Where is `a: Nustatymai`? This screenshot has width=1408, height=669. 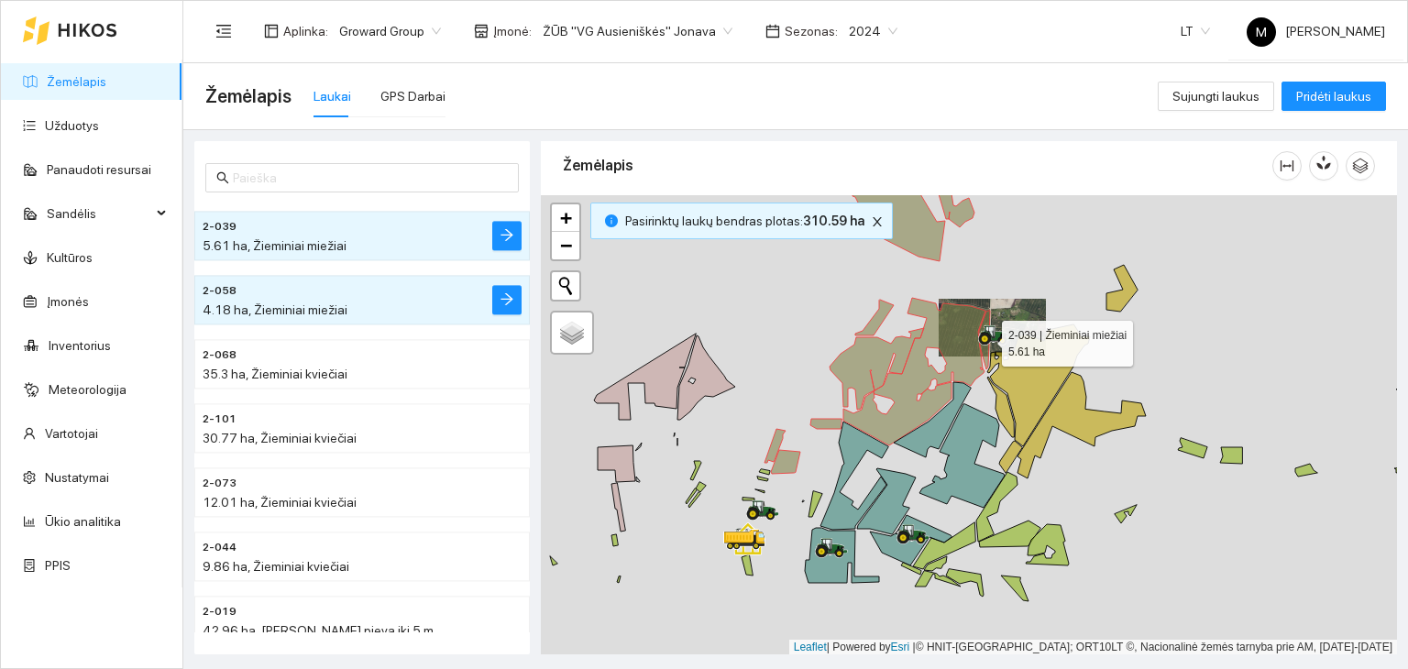
a: Nustatymai is located at coordinates (77, 478).